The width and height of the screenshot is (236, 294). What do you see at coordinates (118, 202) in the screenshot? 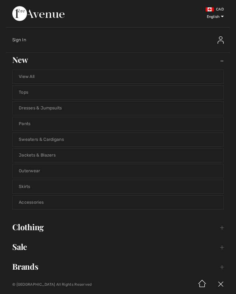
I see `a: Accessories` at bounding box center [118, 202].